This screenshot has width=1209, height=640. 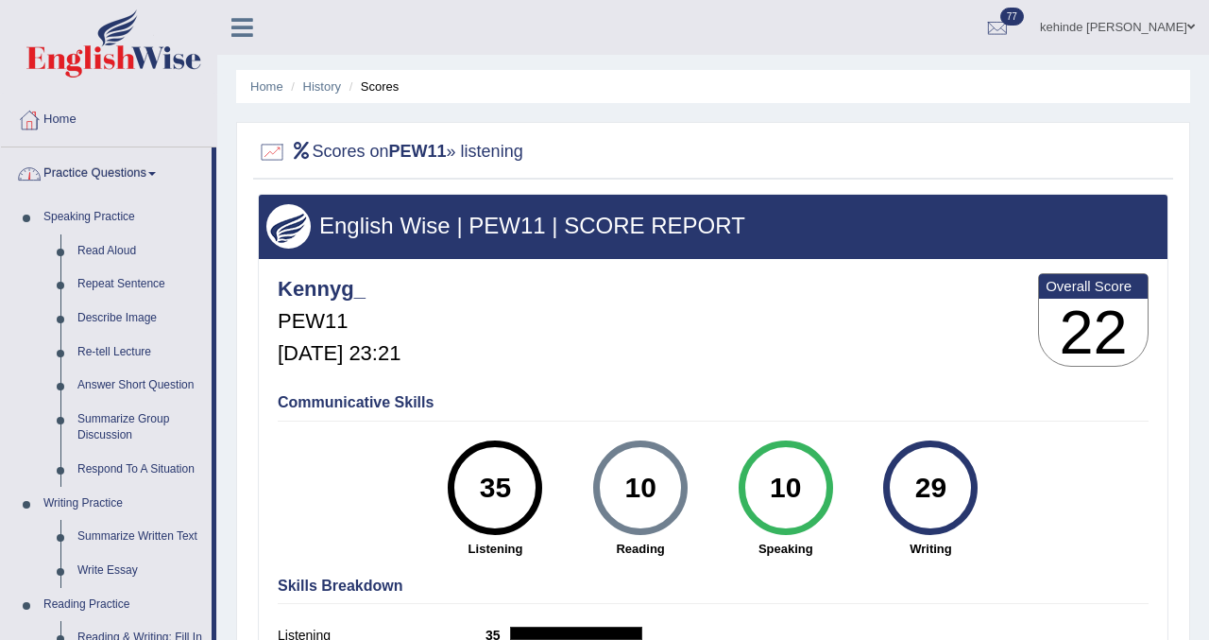 What do you see at coordinates (786, 548) in the screenshot?
I see `strong: Speaking` at bounding box center [786, 548].